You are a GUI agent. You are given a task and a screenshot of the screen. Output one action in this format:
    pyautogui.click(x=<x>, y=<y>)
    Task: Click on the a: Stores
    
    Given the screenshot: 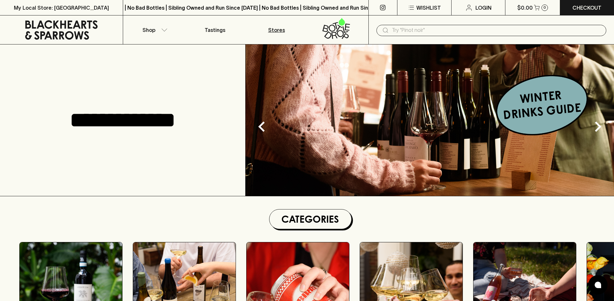 What is the action you would take?
    pyautogui.click(x=277, y=30)
    